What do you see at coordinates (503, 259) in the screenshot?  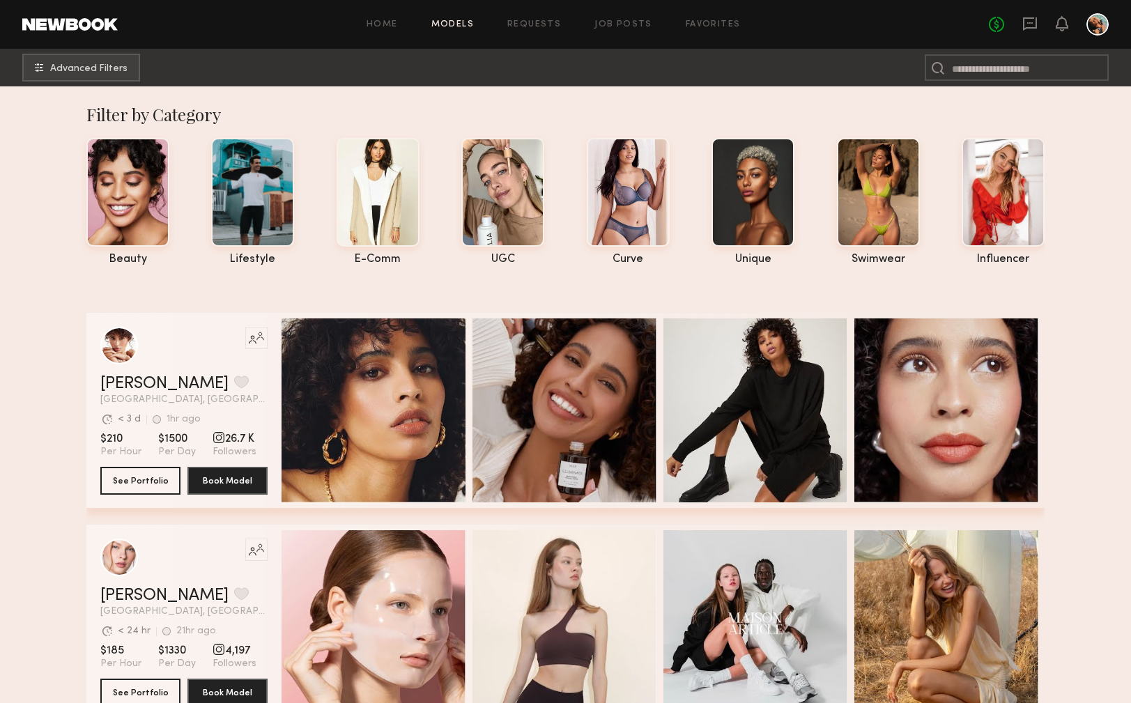 I see `div: UGC` at bounding box center [503, 259].